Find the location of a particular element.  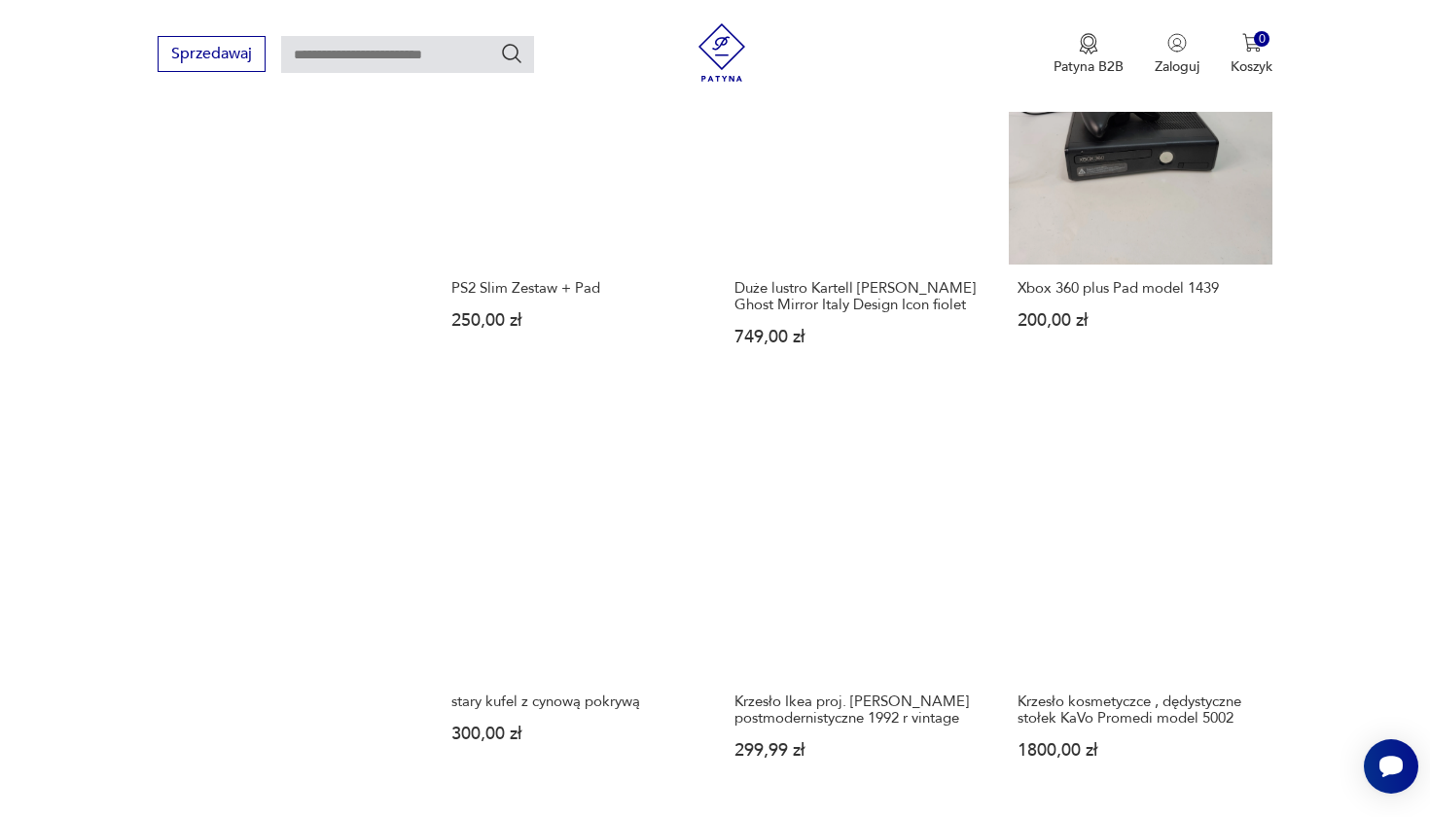

a: Sprzedawaj is located at coordinates (211, 55).